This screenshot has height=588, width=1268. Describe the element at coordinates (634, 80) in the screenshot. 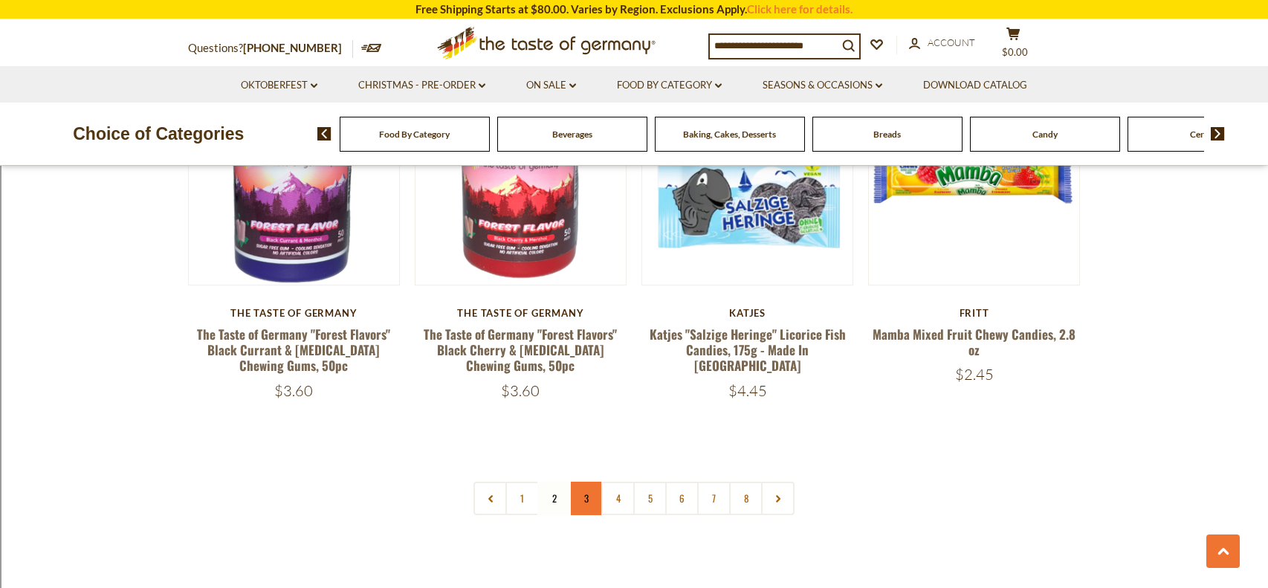

I see `div: Sign out` at that location.